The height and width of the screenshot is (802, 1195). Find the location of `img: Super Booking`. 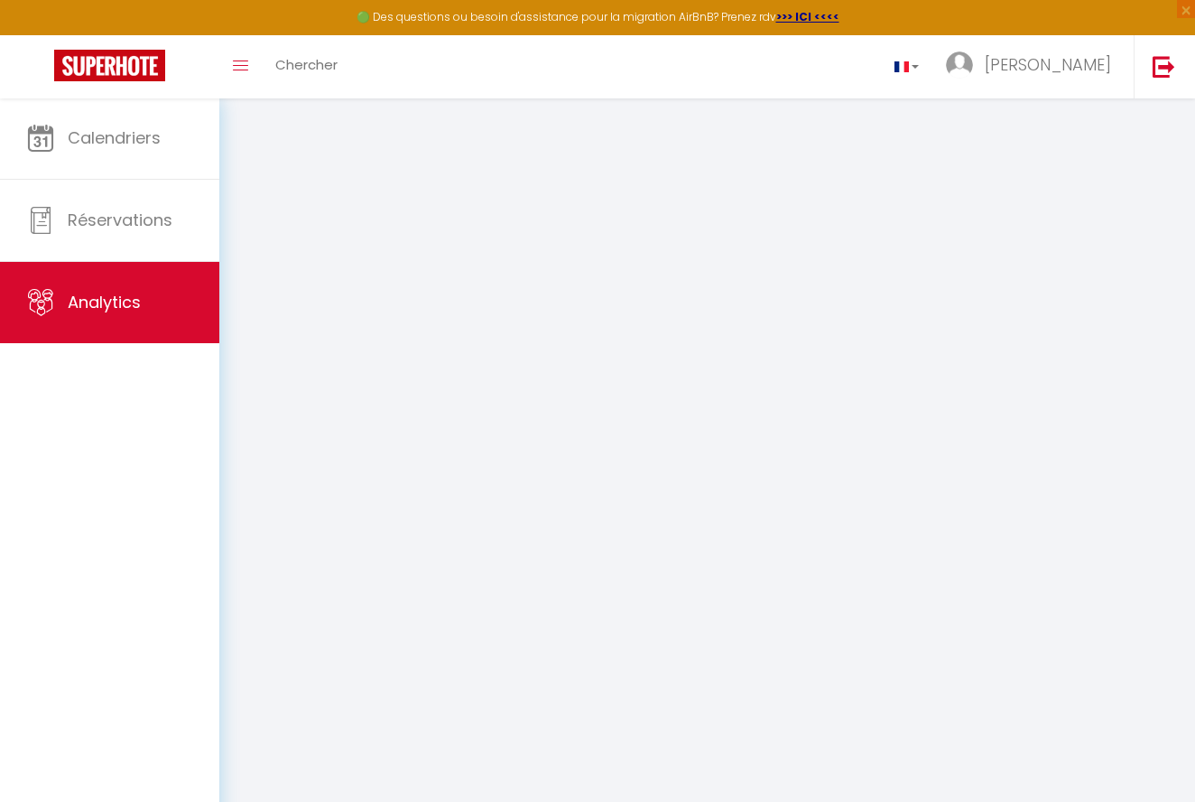

img: Super Booking is located at coordinates (109, 65).